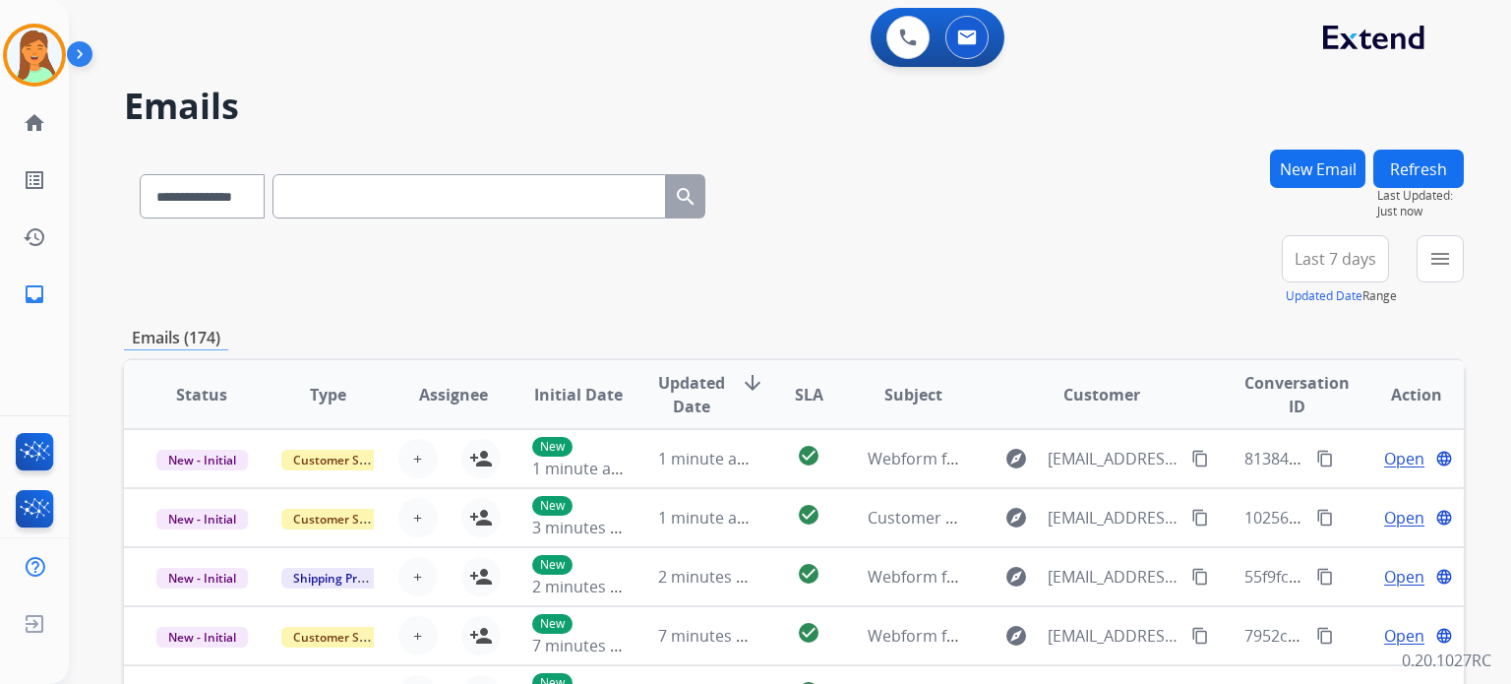 The image size is (1511, 684). Describe the element at coordinates (176, 337) in the screenshot. I see `p: Emails (174)` at that location.